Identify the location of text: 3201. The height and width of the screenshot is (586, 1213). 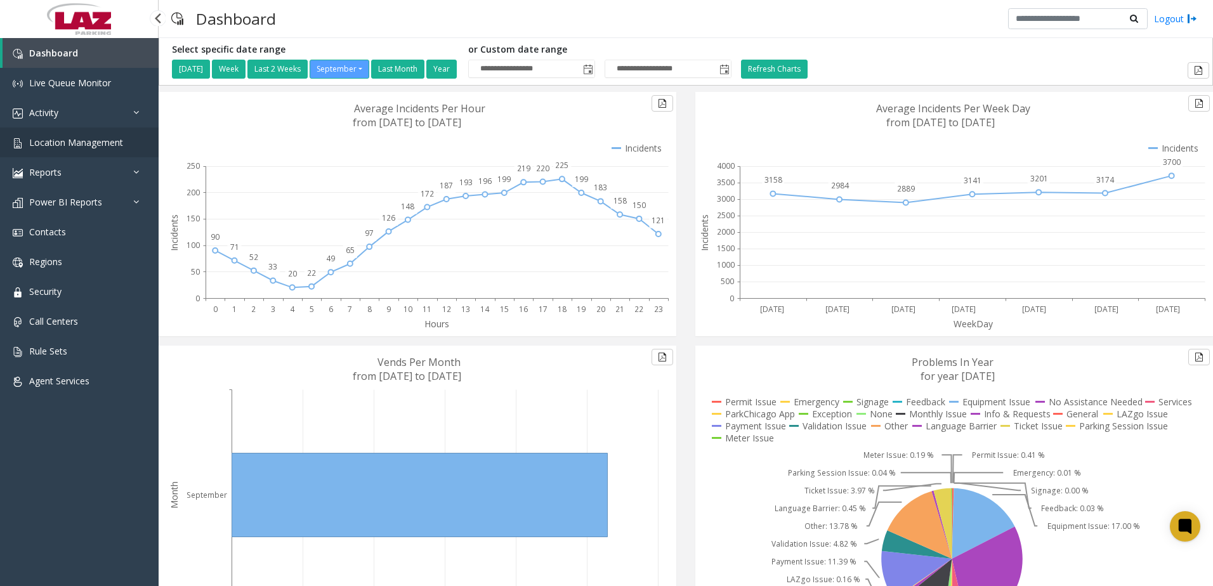
(1039, 178).